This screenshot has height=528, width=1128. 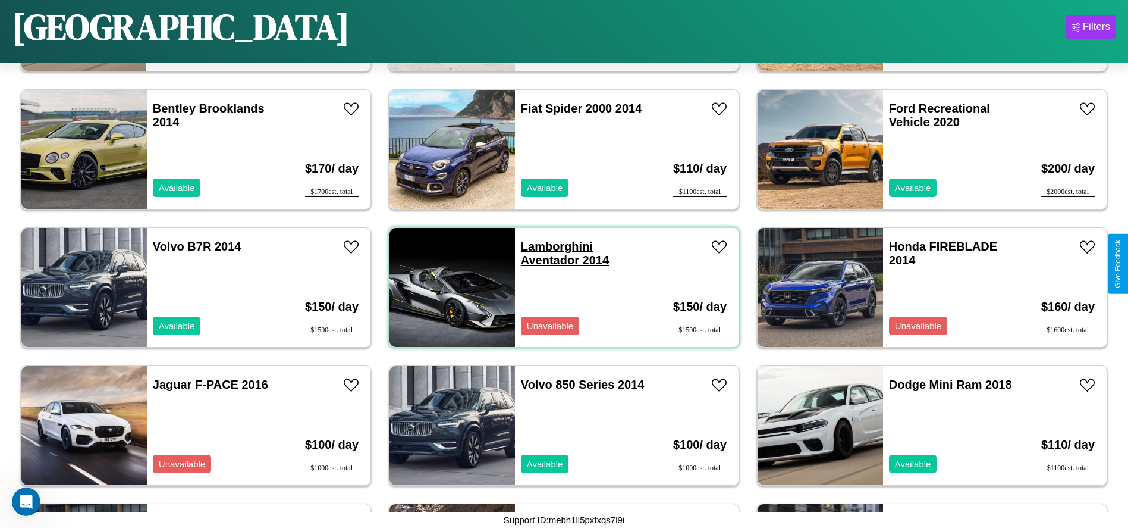 I want to click on div: Give Feedback, so click(x=1118, y=264).